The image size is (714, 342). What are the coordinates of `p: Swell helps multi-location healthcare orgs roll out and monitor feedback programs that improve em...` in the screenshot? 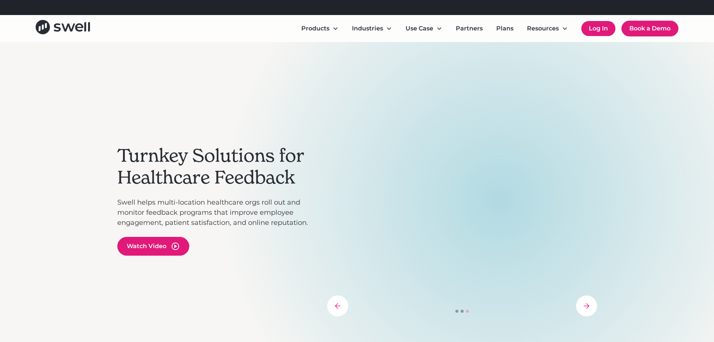 It's located at (219, 212).